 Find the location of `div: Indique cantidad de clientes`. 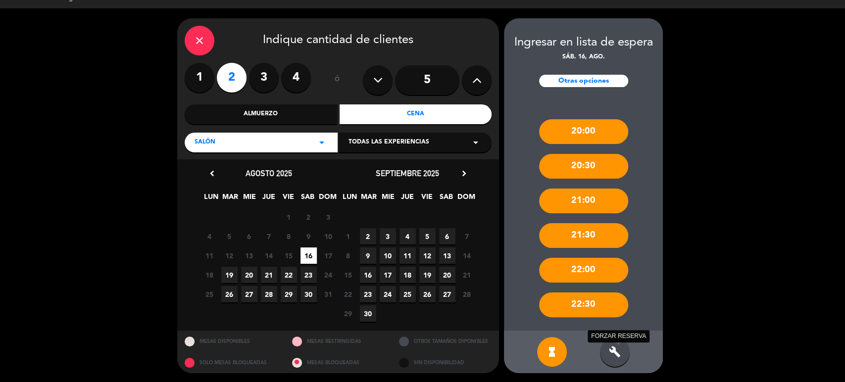

div: Indique cantidad de clientes is located at coordinates (338, 41).